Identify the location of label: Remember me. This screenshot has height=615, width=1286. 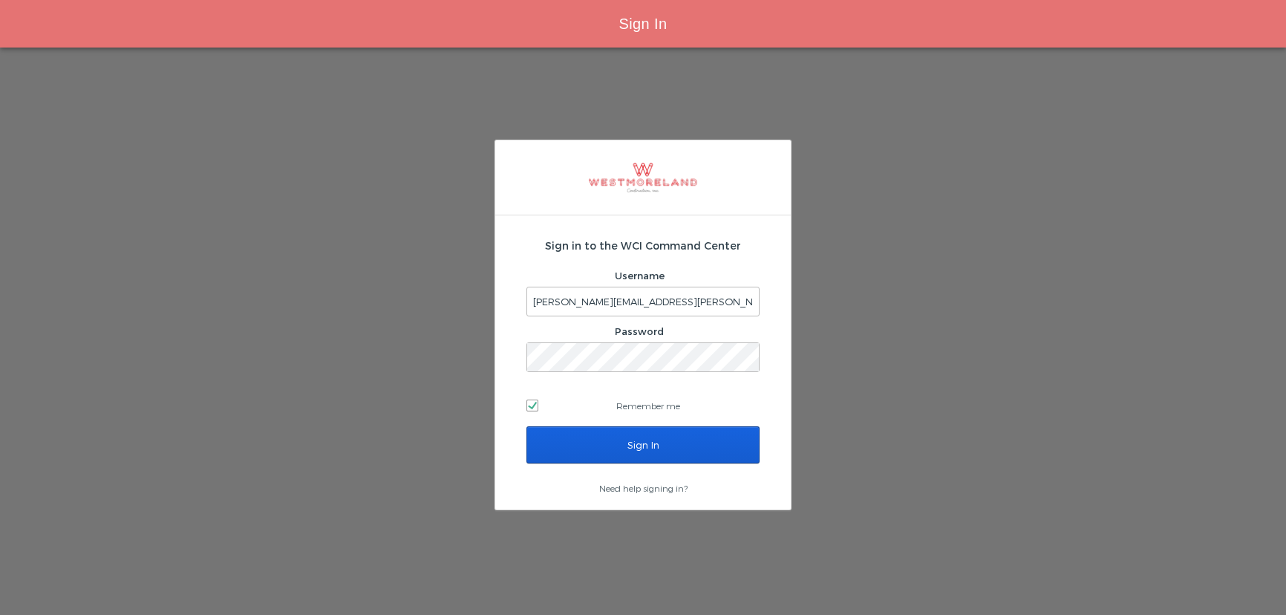
(643, 405).